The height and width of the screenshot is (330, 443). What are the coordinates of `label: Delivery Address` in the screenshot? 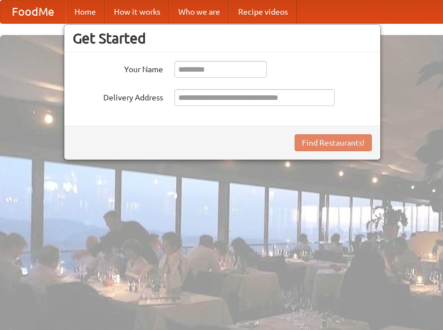 It's located at (118, 96).